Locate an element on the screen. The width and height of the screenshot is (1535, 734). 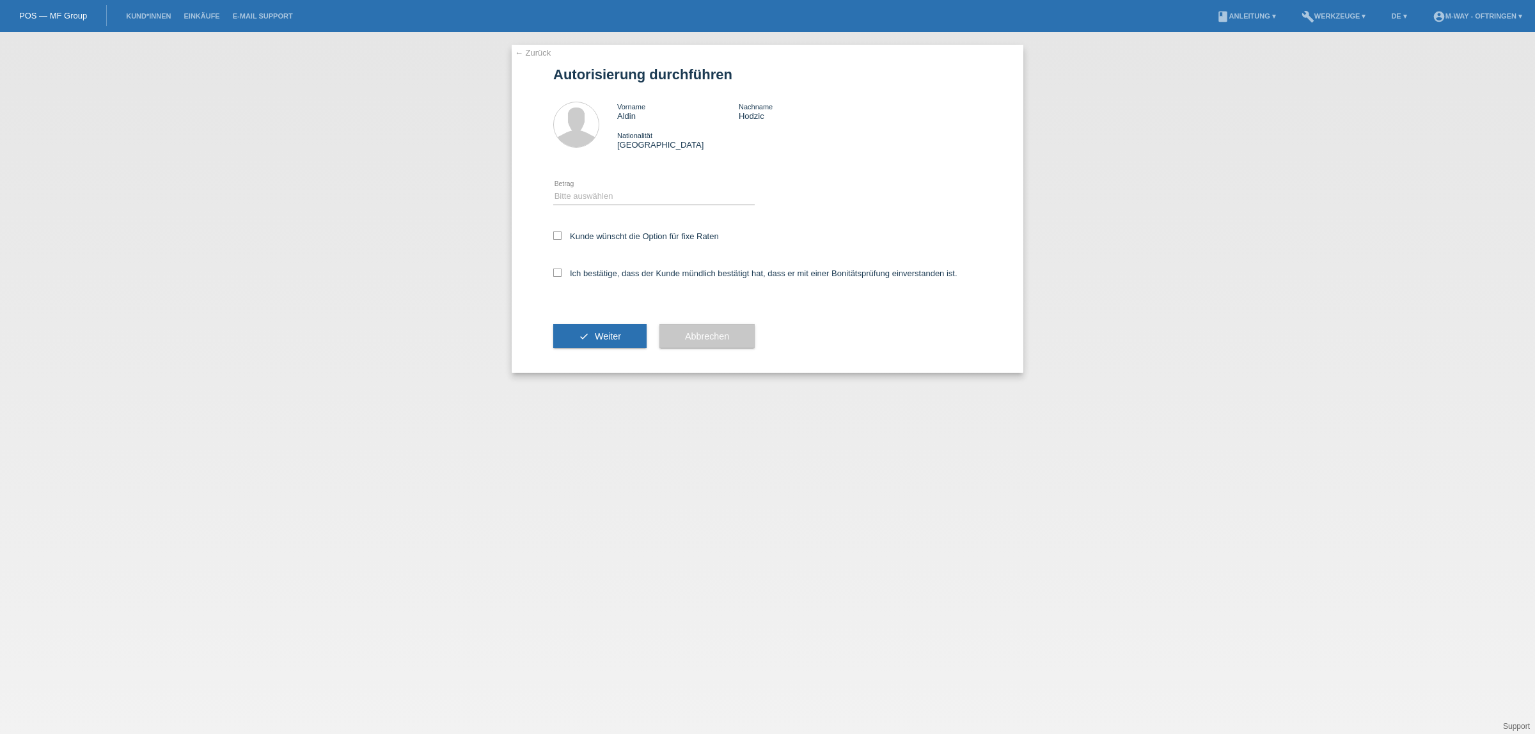
div: Aldin is located at coordinates (678, 111).